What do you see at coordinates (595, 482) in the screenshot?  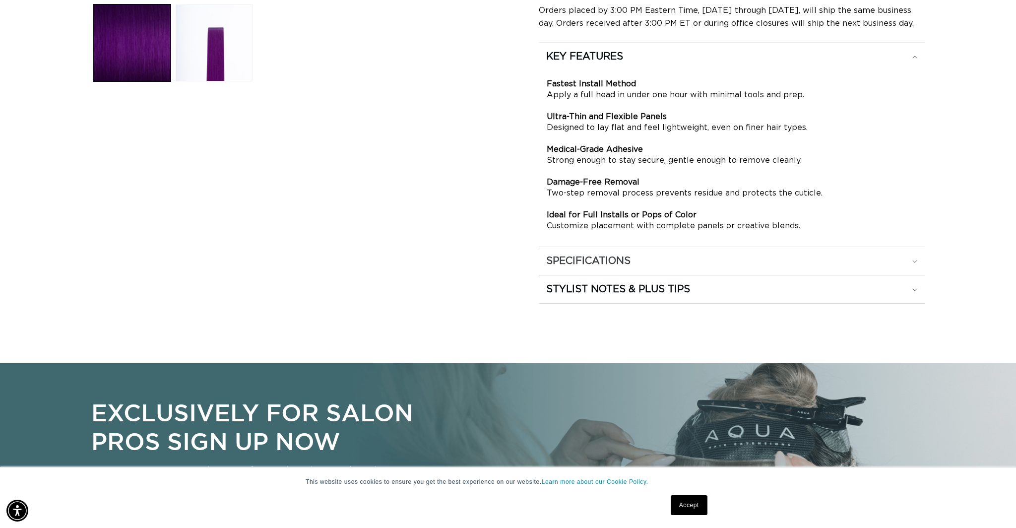 I see `a: Learn more about our Cookie Policy.` at bounding box center [595, 482].